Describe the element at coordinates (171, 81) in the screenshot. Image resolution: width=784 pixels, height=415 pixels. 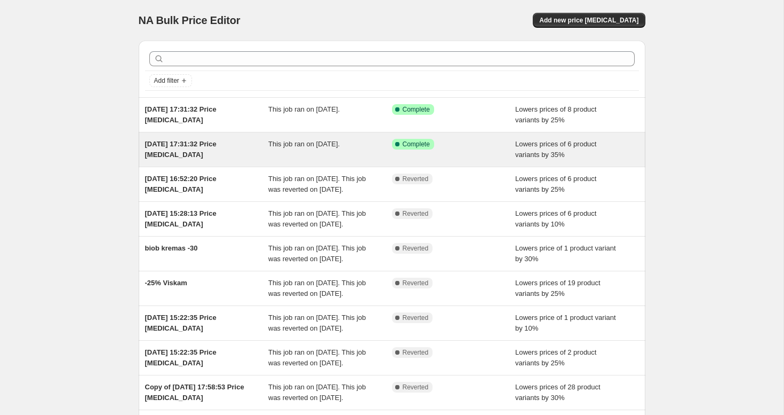
I see `button: Add filter` at that location.